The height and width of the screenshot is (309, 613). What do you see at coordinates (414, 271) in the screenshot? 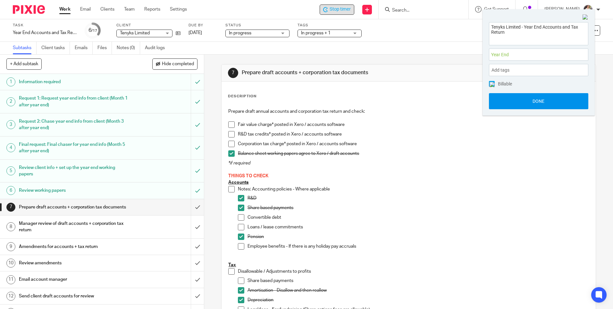
I see `p: Disallowable / Adjustments to profits` at bounding box center [414, 271].